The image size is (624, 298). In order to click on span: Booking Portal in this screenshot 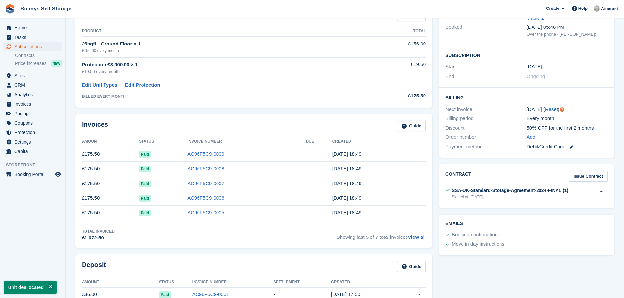, I will do `click(34, 175)`.